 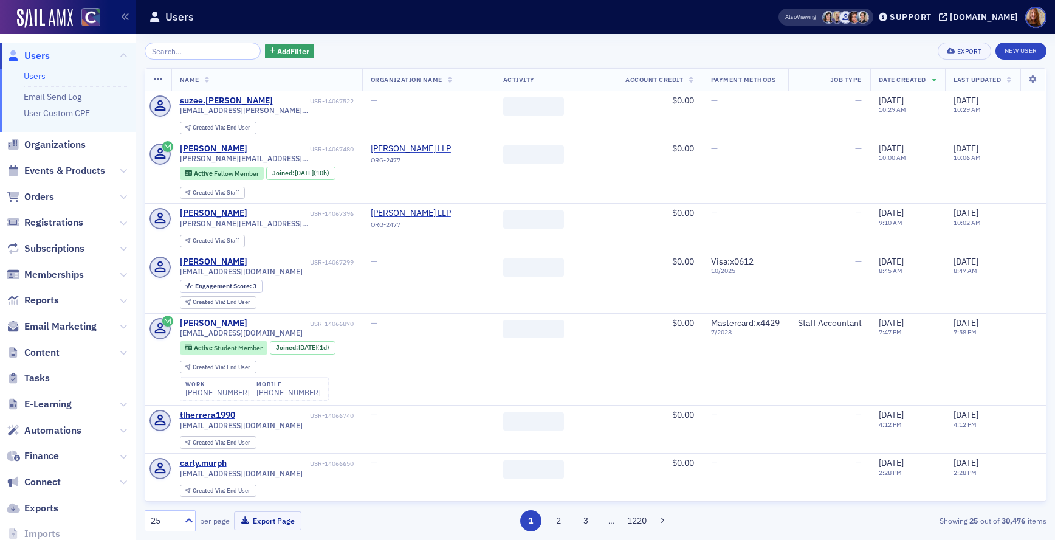 I want to click on span: Date Created, so click(x=903, y=80).